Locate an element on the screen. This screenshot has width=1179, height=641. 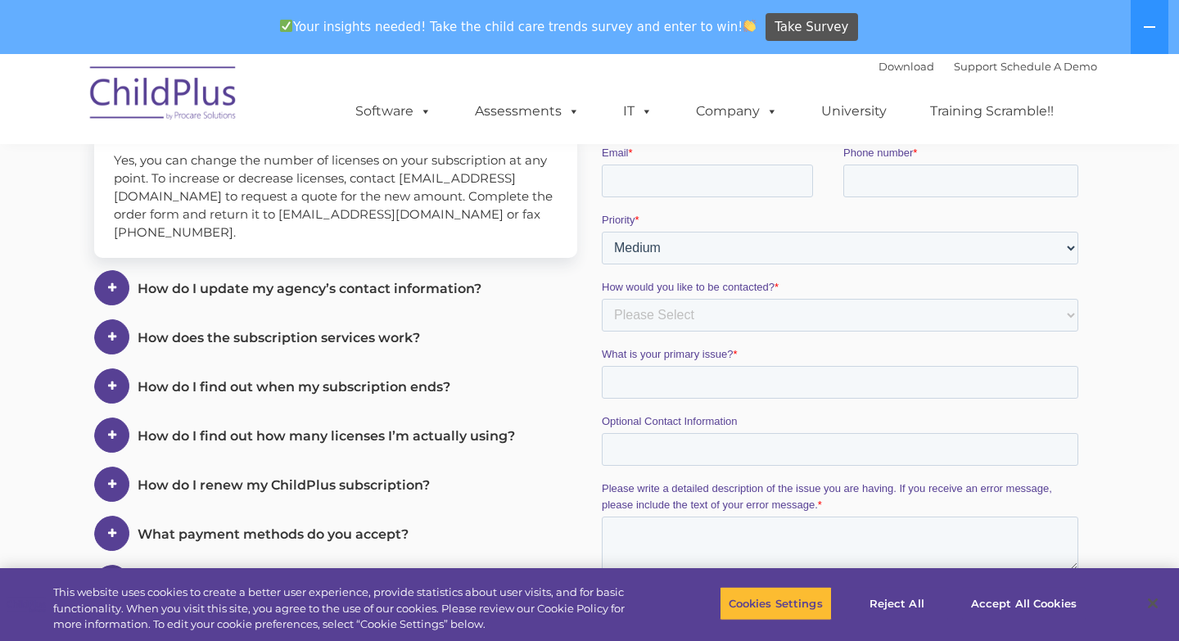
a: IT is located at coordinates (638, 111).